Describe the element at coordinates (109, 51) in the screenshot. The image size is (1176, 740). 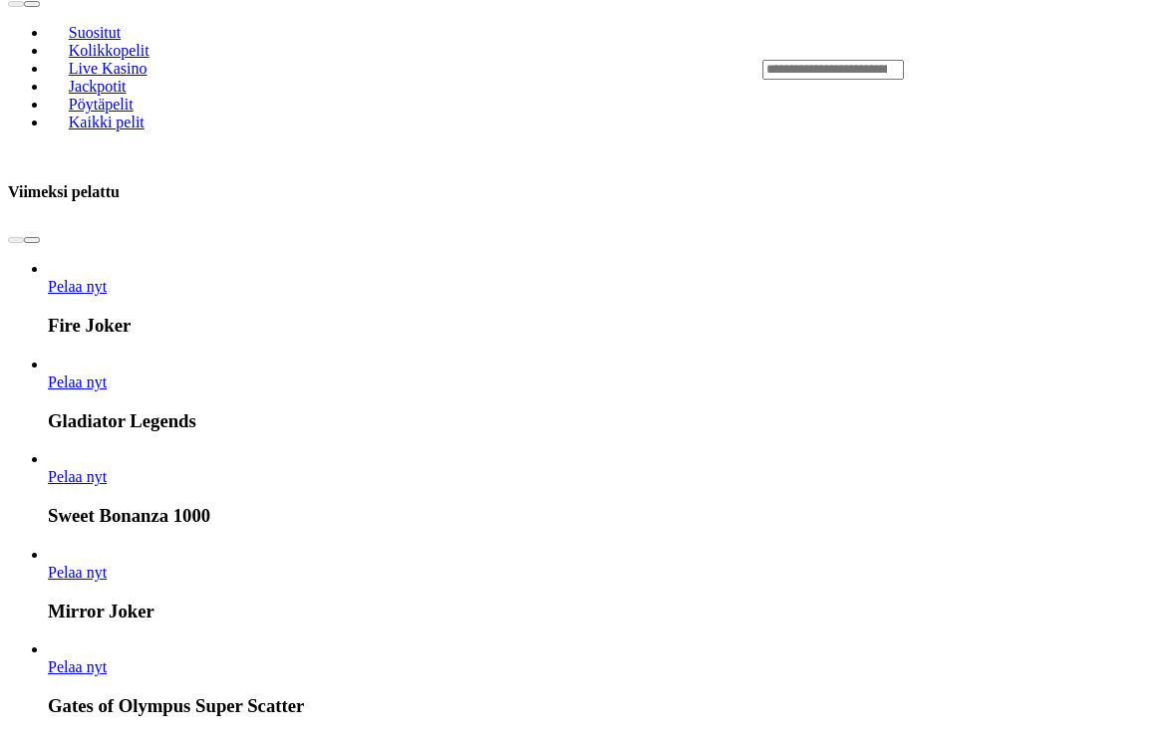
I see `a: Kolikkopelit` at that location.